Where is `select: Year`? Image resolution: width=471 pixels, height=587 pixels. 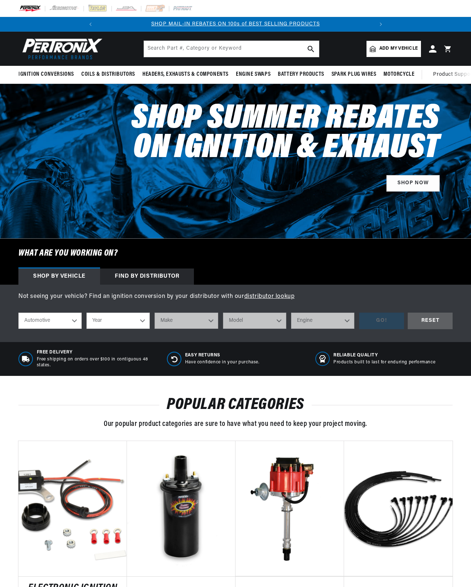
select: Year is located at coordinates (118, 321).